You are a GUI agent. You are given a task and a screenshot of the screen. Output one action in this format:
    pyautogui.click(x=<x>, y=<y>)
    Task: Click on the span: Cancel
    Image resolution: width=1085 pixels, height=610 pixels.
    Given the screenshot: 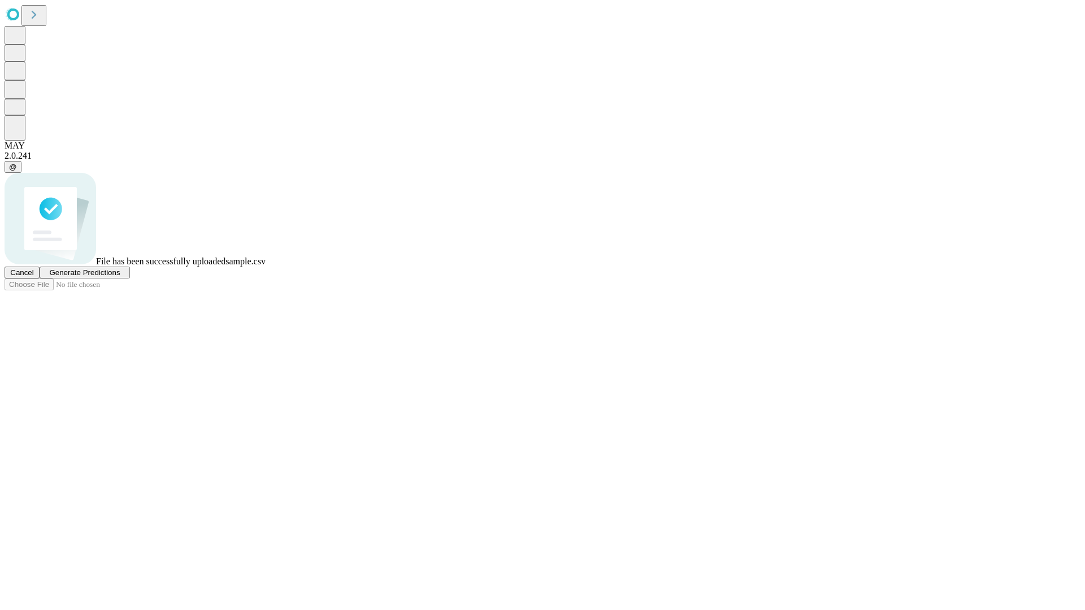 What is the action you would take?
    pyautogui.click(x=22, y=272)
    